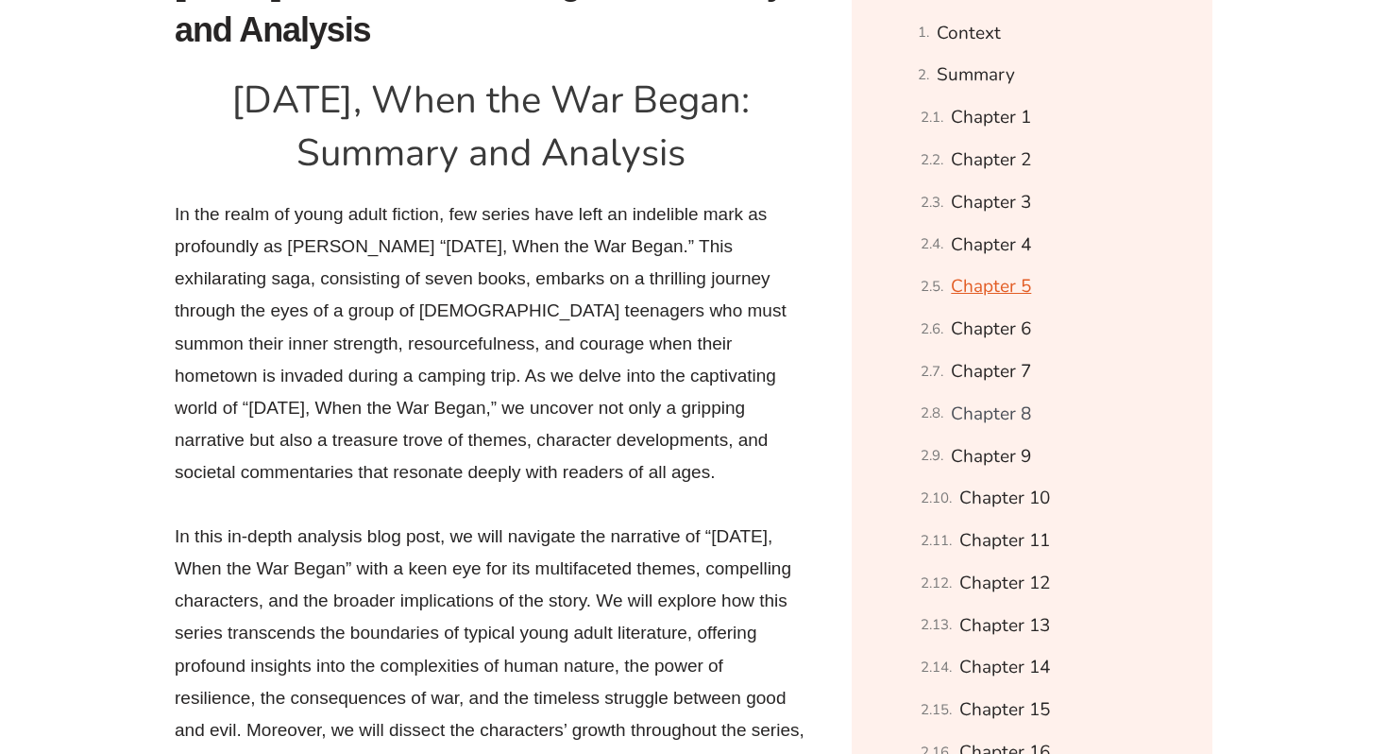 Image resolution: width=1388 pixels, height=754 pixels. What do you see at coordinates (991, 371) in the screenshot?
I see `a: Chapter 7` at bounding box center [991, 371].